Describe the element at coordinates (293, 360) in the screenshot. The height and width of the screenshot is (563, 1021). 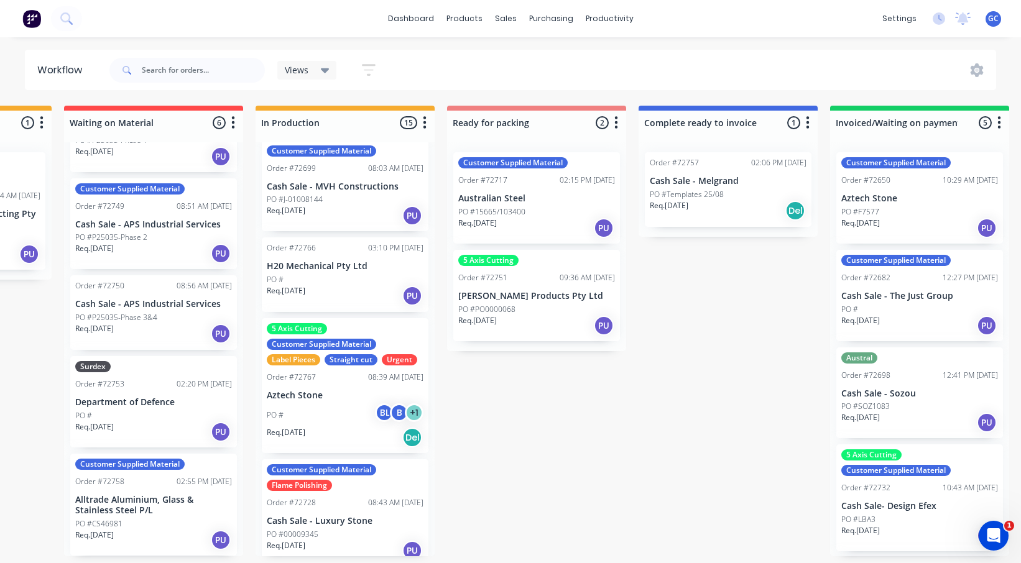
I see `div: Label Pieces` at that location.